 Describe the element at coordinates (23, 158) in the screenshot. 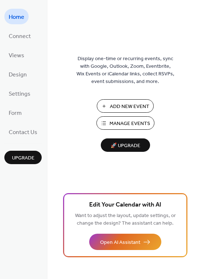

I see `span: Upgrade` at that location.